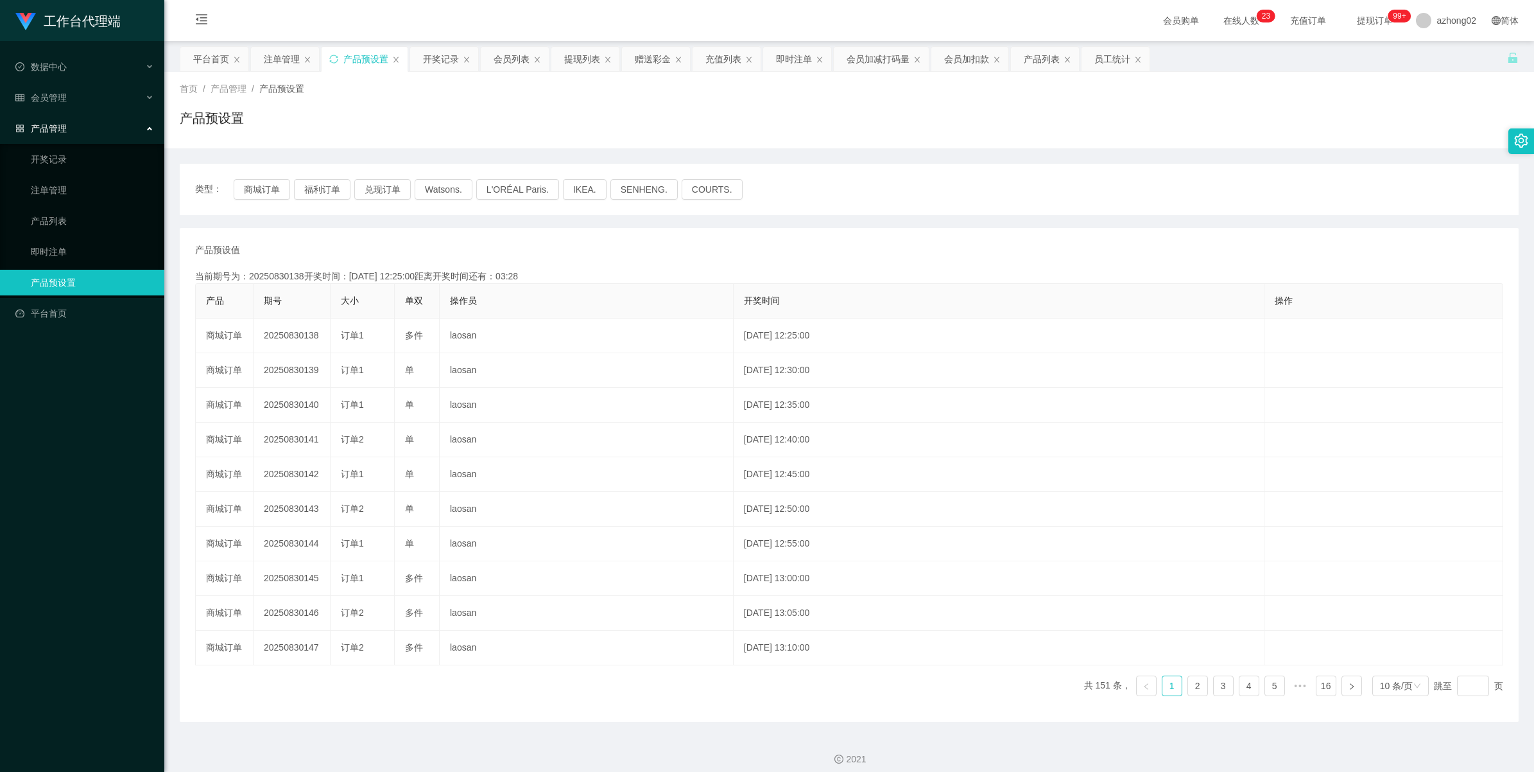  What do you see at coordinates (212, 118) in the screenshot?
I see `h1: 产品预设置` at bounding box center [212, 118].